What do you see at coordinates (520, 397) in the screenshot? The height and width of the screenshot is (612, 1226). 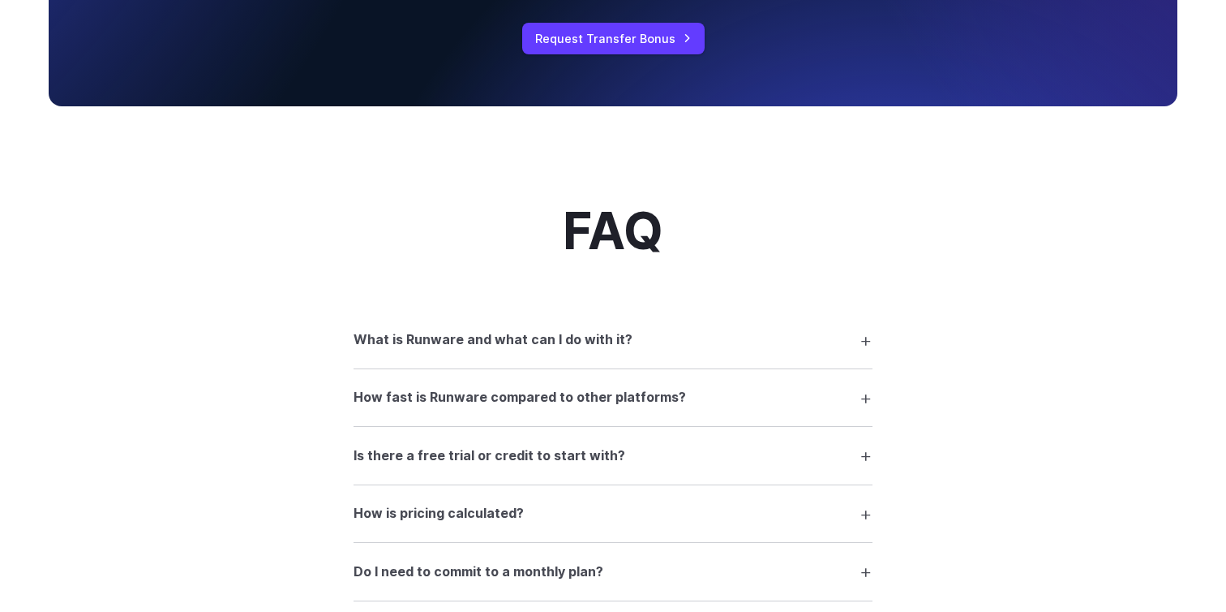 I see `h3: How fast is Runware compared to other platforms?` at bounding box center [520, 397].